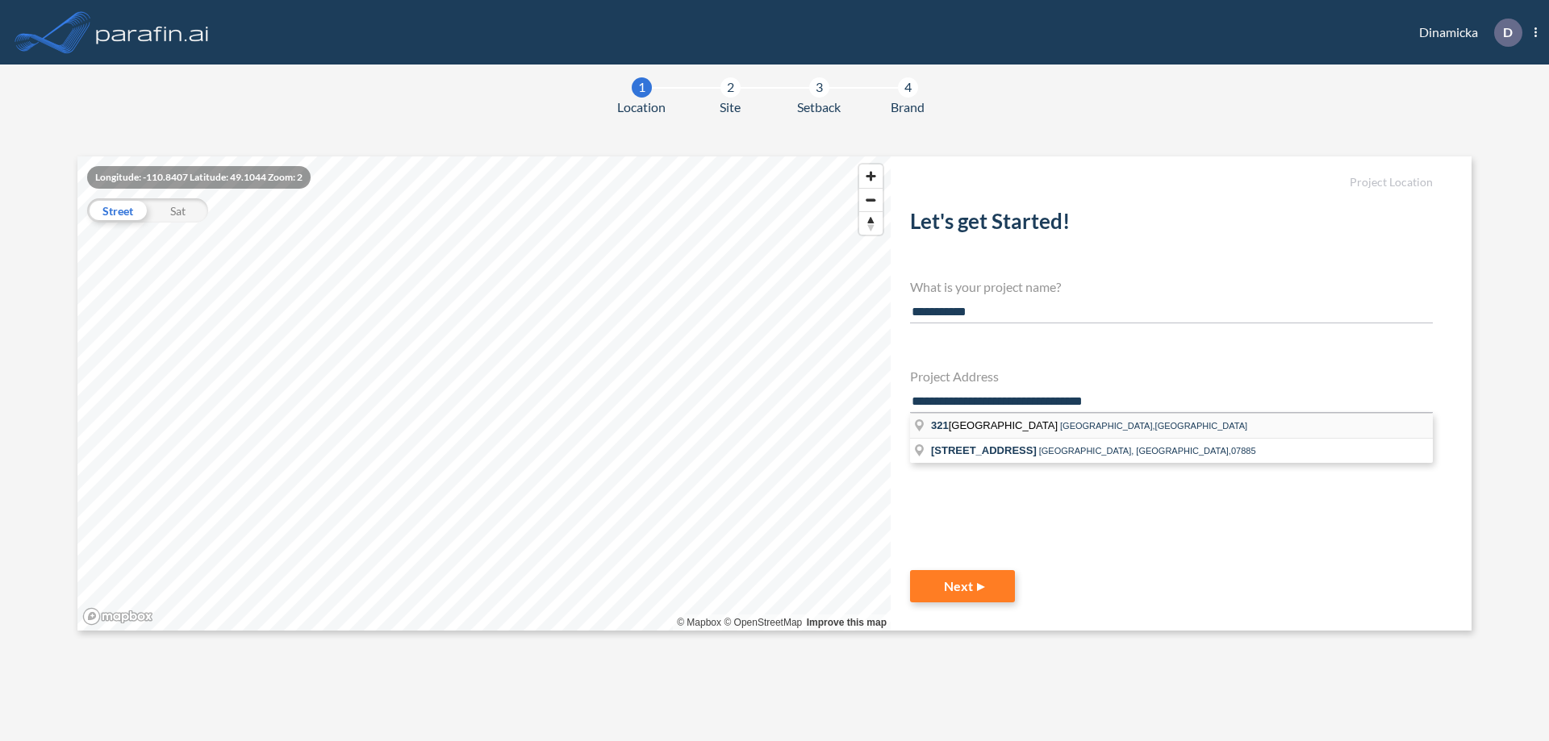 This screenshot has height=741, width=1549. What do you see at coordinates (1466, 32) in the screenshot?
I see `div: Dinamicka` at bounding box center [1466, 32].